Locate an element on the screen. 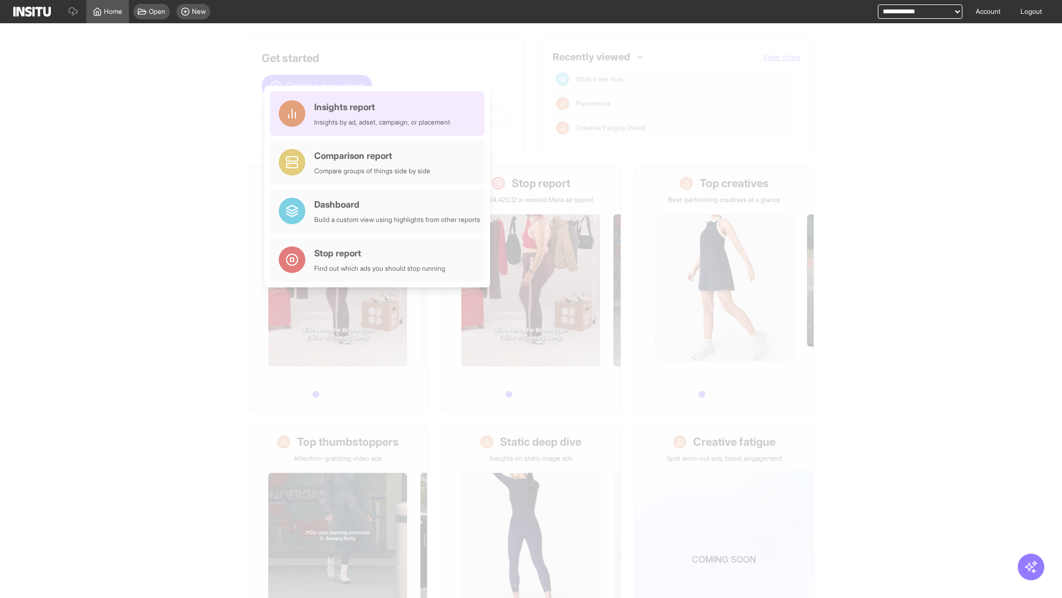 This screenshot has width=1062, height=598. div: Insights by ad, adset, campaign, or placement is located at coordinates (382, 122).